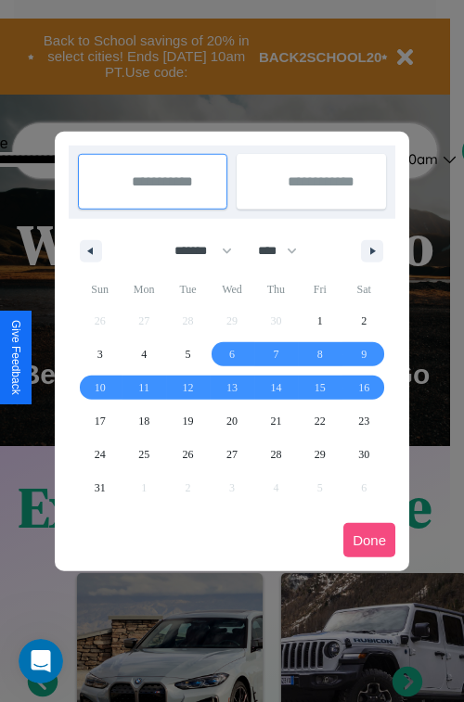 This screenshot has height=702, width=464. I want to click on span: 9, so click(364, 354).